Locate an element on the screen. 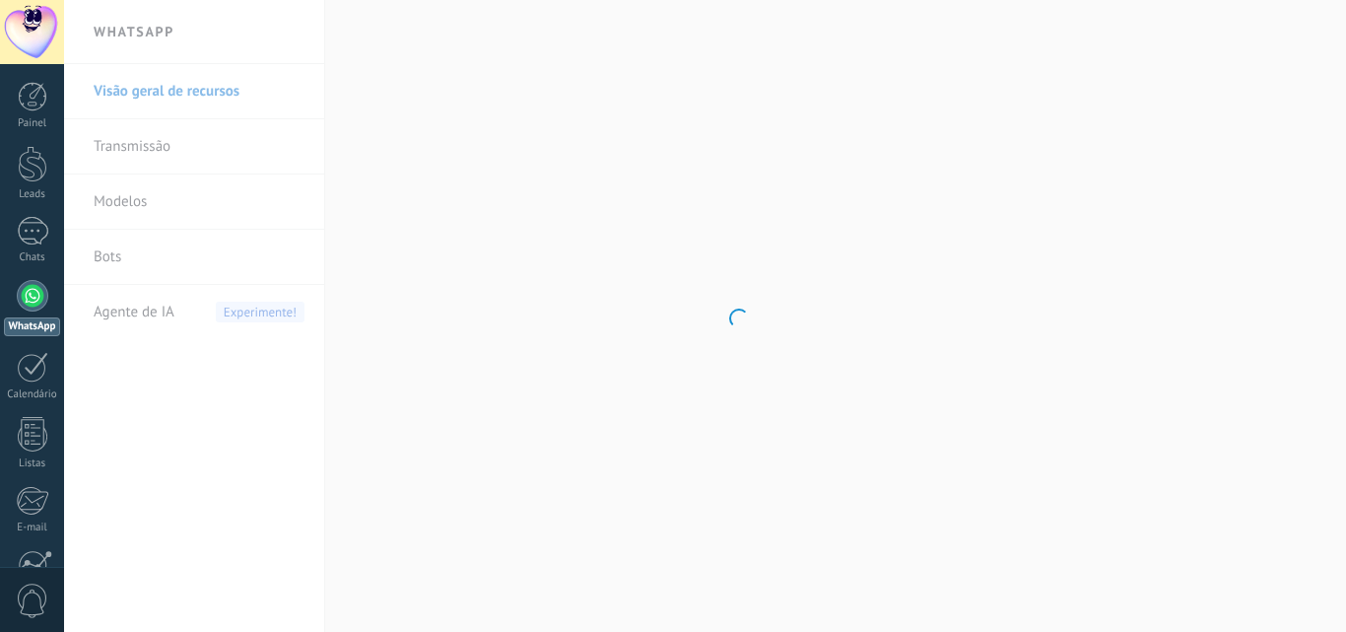 This screenshot has width=1346, height=632. div: Calendário is located at coordinates (33, 394).